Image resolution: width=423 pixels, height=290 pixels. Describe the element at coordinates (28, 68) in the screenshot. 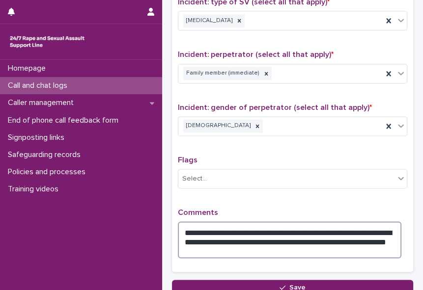

I see `p: Homepage` at that location.